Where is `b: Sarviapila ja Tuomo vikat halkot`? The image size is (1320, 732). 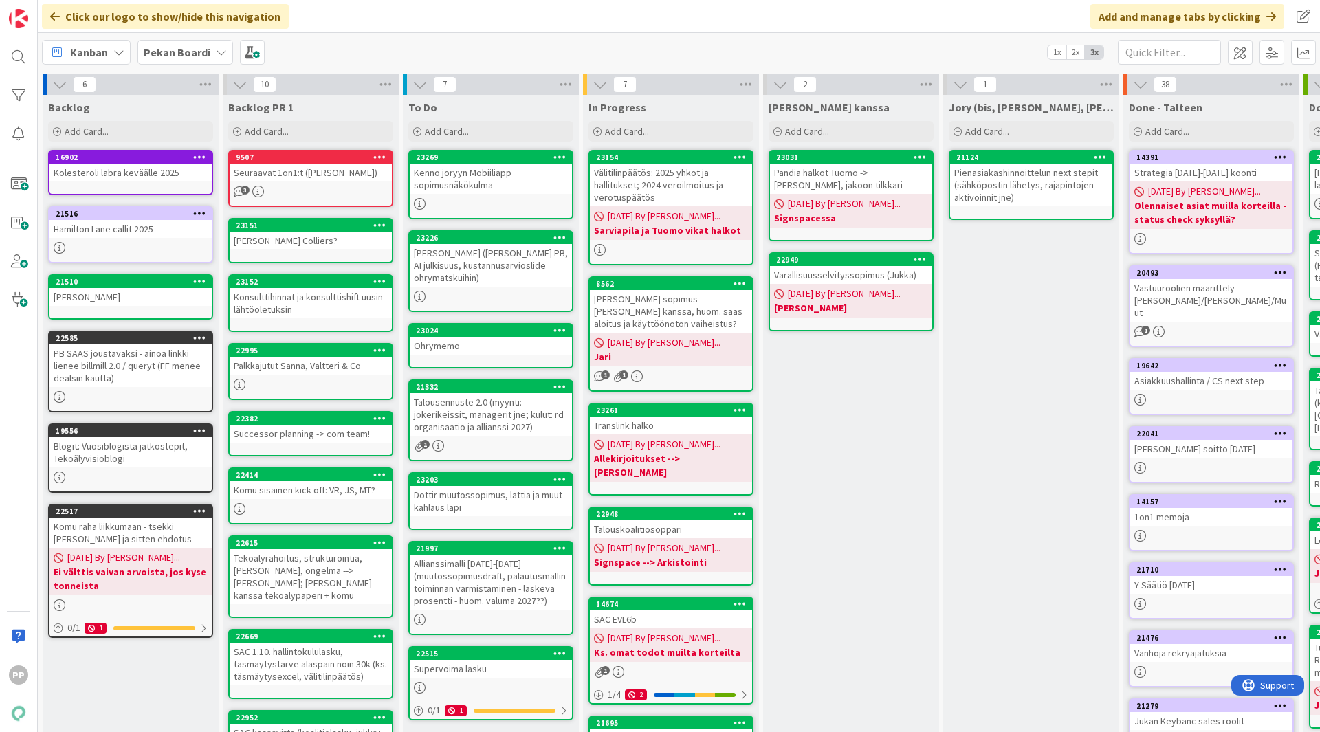 b: Sarviapila ja Tuomo vikat halkot is located at coordinates (671, 230).